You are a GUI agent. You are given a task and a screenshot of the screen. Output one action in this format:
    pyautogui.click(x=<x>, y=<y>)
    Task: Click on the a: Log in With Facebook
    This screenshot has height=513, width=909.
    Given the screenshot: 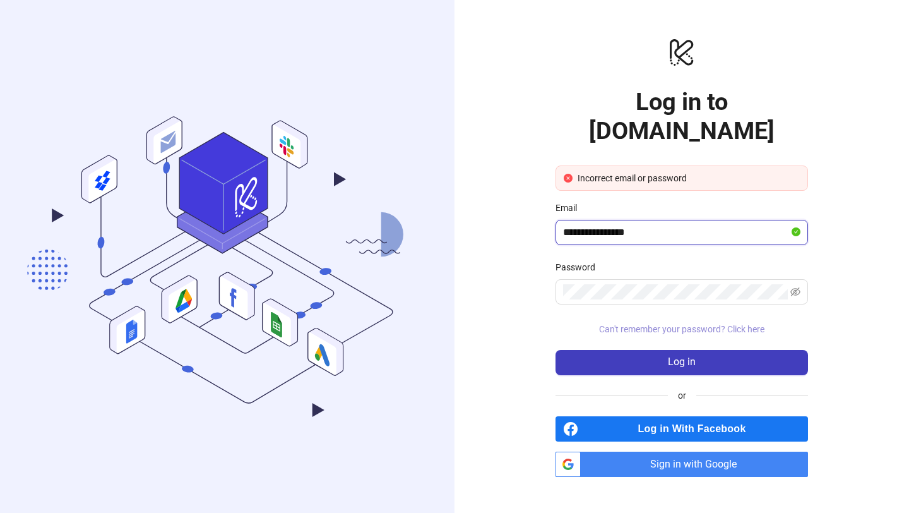 What is the action you would take?
    pyautogui.click(x=682, y=429)
    